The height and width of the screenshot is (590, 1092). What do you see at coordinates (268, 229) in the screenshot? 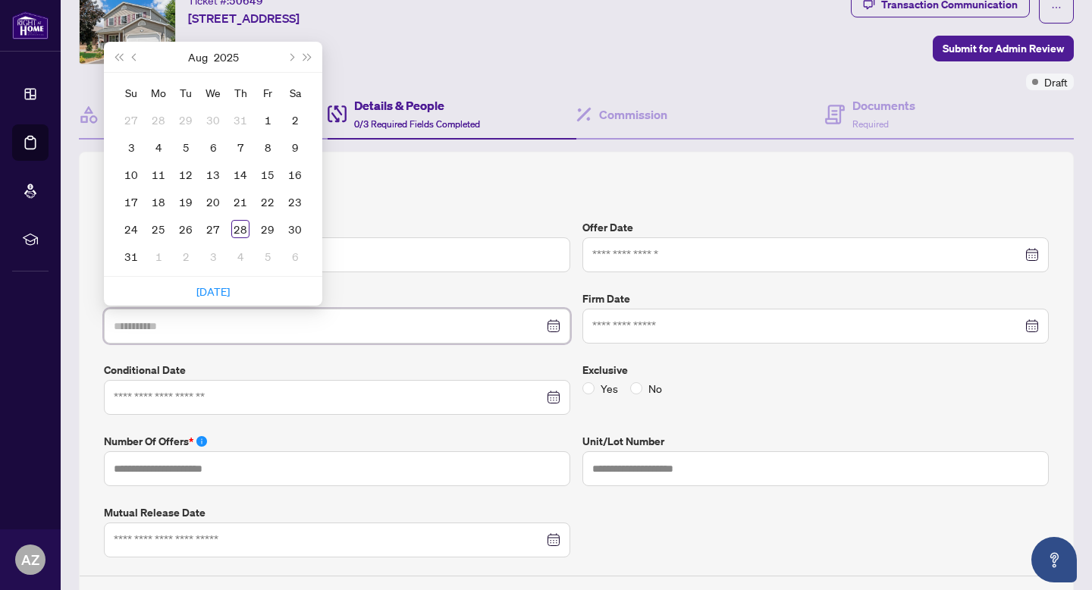
I see `div: 29` at bounding box center [268, 229].